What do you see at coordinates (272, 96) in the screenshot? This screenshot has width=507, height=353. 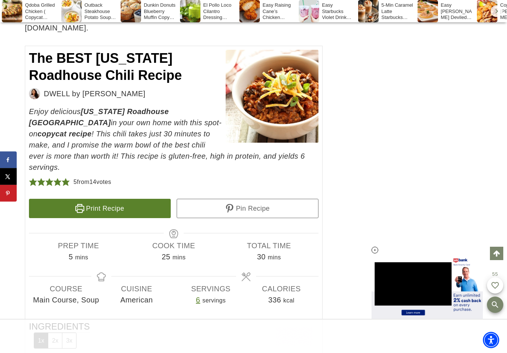 I see `img: texas roadhouse chili recipe in a bowl` at bounding box center [272, 96].